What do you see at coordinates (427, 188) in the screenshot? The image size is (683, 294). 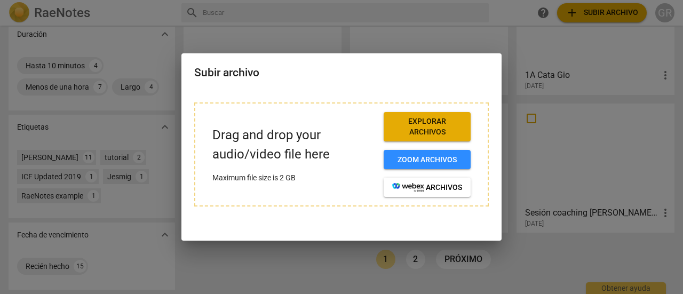 I see `span: archivos` at bounding box center [427, 188].